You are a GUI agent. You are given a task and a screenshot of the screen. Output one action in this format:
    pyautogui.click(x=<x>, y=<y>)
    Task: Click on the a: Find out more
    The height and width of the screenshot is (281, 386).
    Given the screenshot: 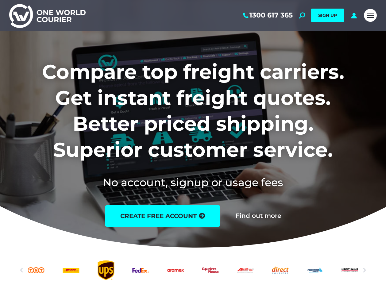 What is the action you would take?
    pyautogui.click(x=258, y=216)
    